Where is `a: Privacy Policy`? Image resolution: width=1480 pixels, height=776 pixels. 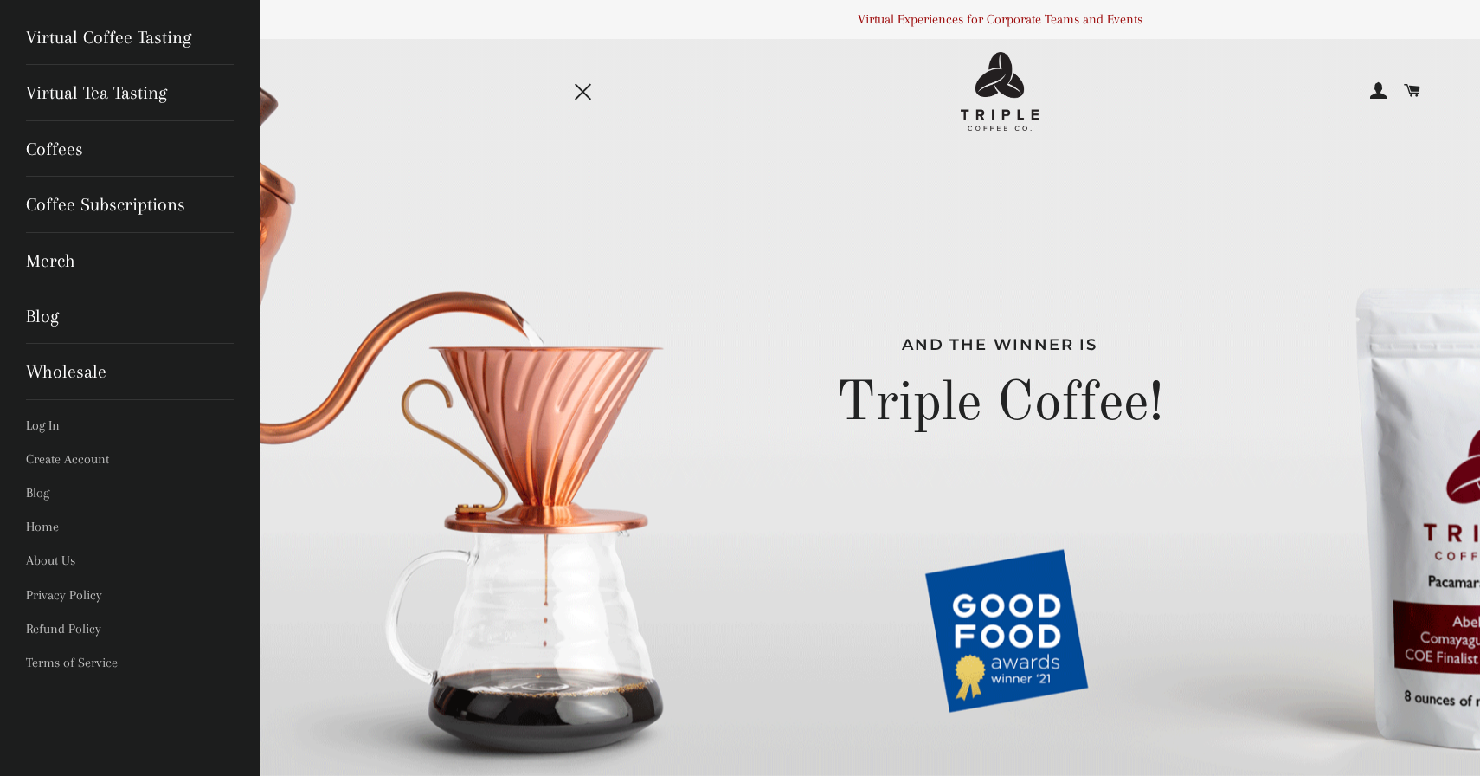
a: Privacy Policy is located at coordinates (130, 595).